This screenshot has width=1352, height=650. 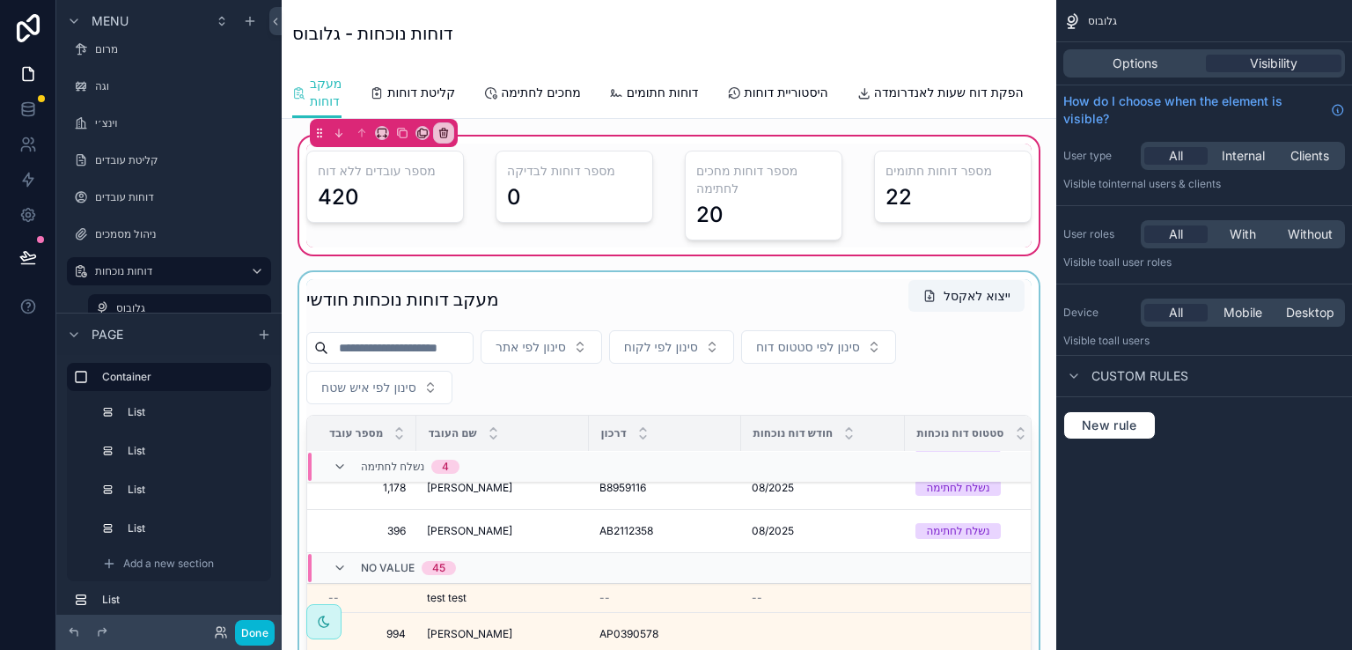 I want to click on label: וגה, so click(x=181, y=86).